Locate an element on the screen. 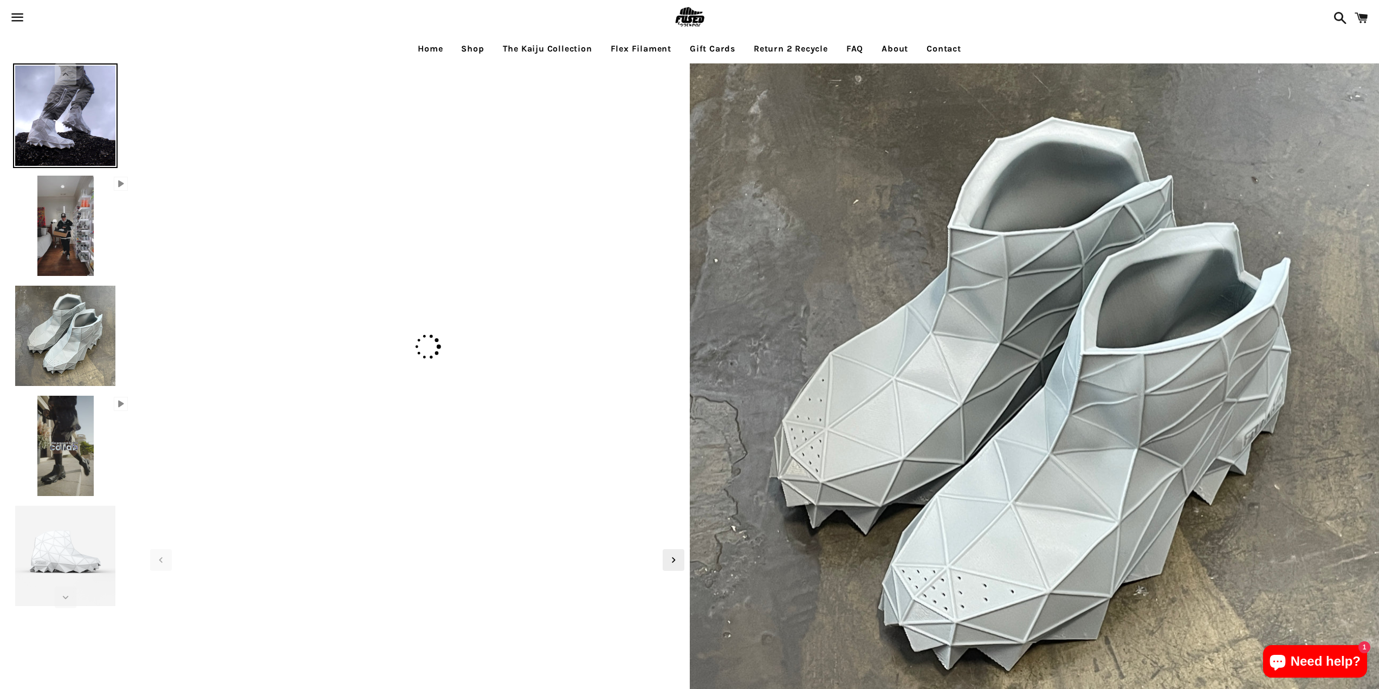  a: FAQ is located at coordinates (855, 49).